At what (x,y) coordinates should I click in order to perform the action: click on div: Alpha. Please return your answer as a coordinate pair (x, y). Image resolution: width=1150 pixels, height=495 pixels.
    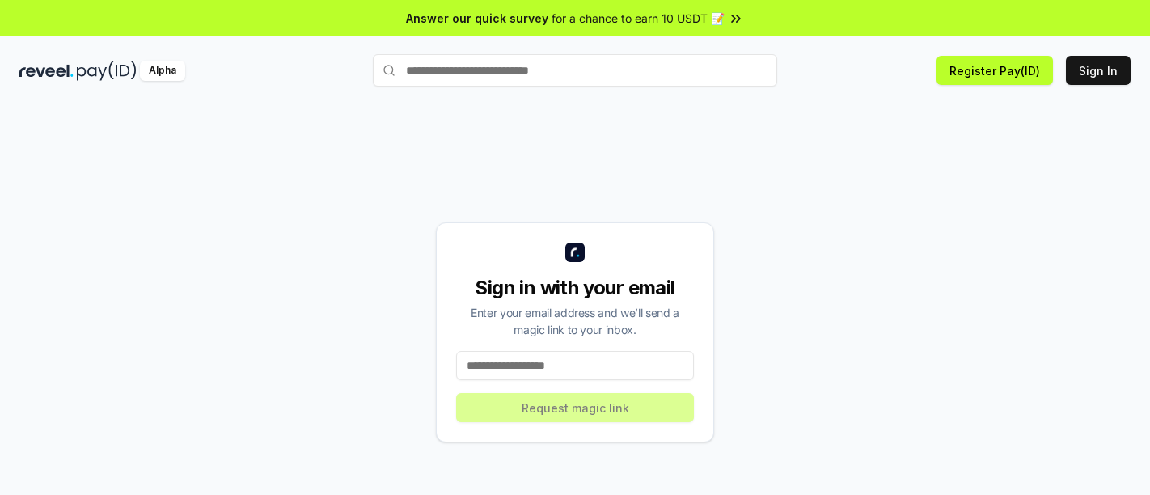
    Looking at the image, I should click on (163, 70).